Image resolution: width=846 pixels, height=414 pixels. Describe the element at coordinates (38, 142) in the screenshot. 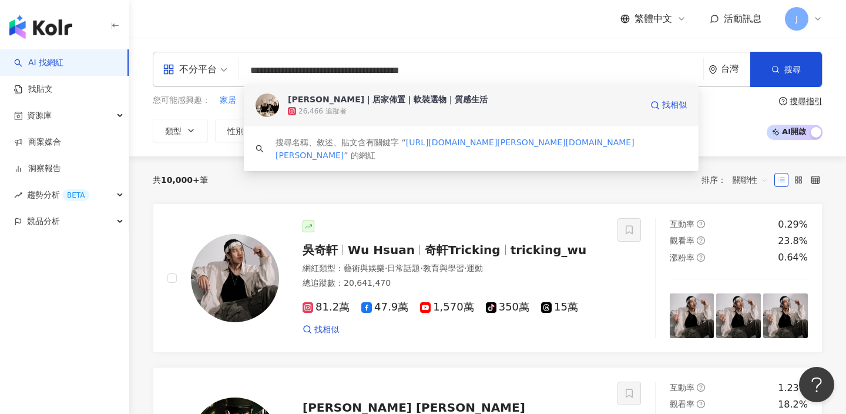

I see `a: 商案媒合` at that location.